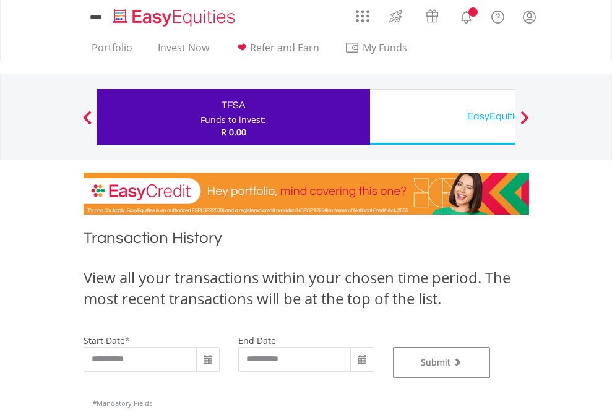  I want to click on a: Invest Now, so click(183, 51).